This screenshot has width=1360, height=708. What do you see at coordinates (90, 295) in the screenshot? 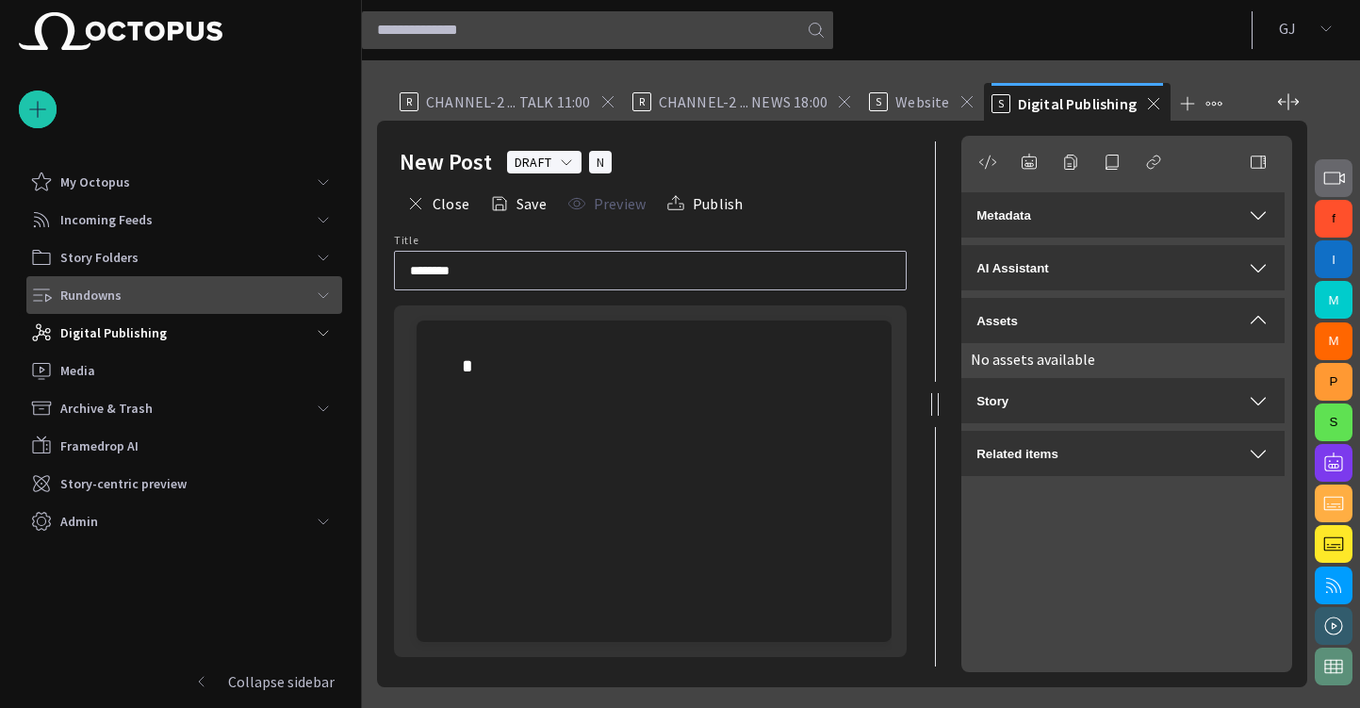
I see `p: Rundowns` at bounding box center [90, 295].